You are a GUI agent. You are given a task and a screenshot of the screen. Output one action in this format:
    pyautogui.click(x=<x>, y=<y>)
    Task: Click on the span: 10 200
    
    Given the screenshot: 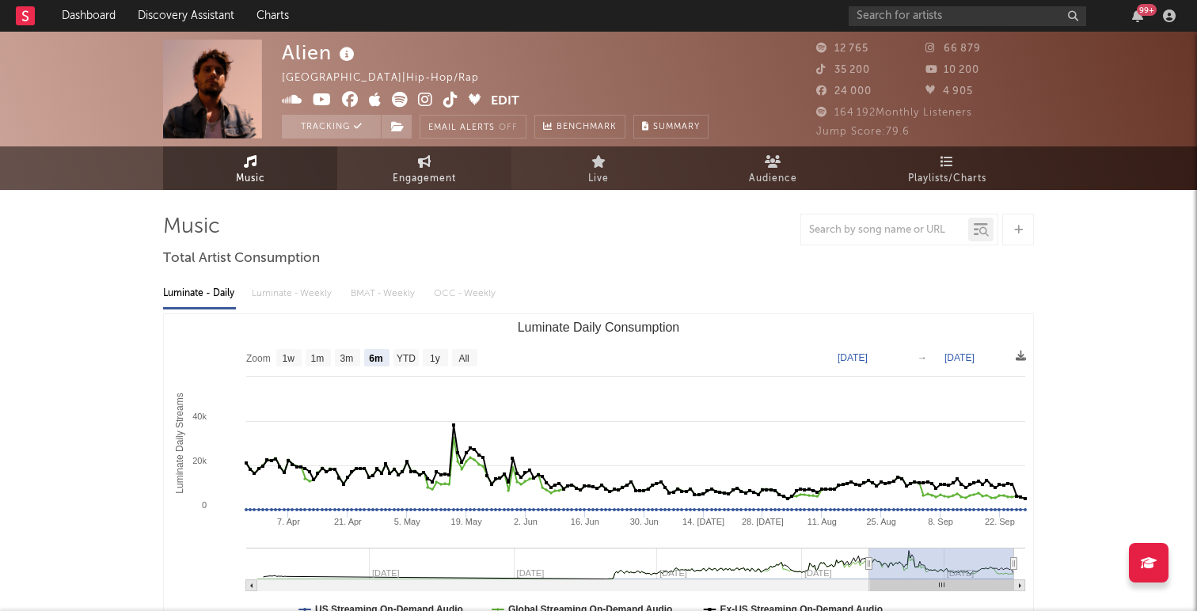 What is the action you would take?
    pyautogui.click(x=952, y=70)
    